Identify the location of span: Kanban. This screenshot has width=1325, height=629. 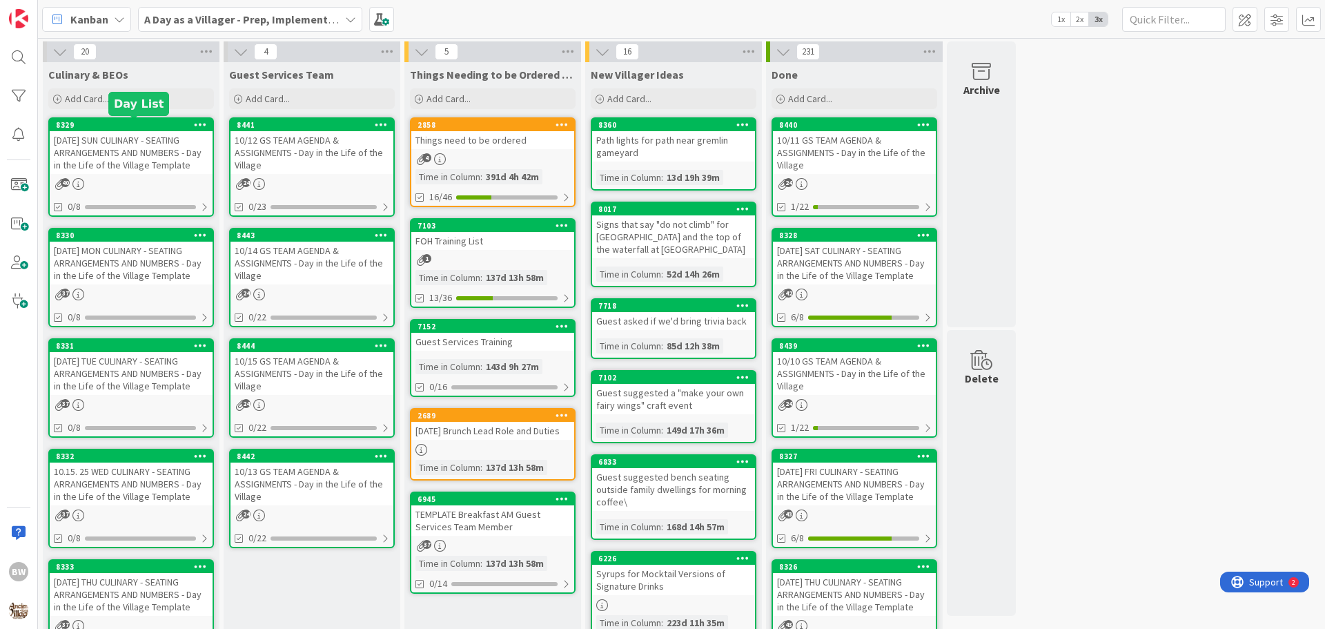
(89, 19).